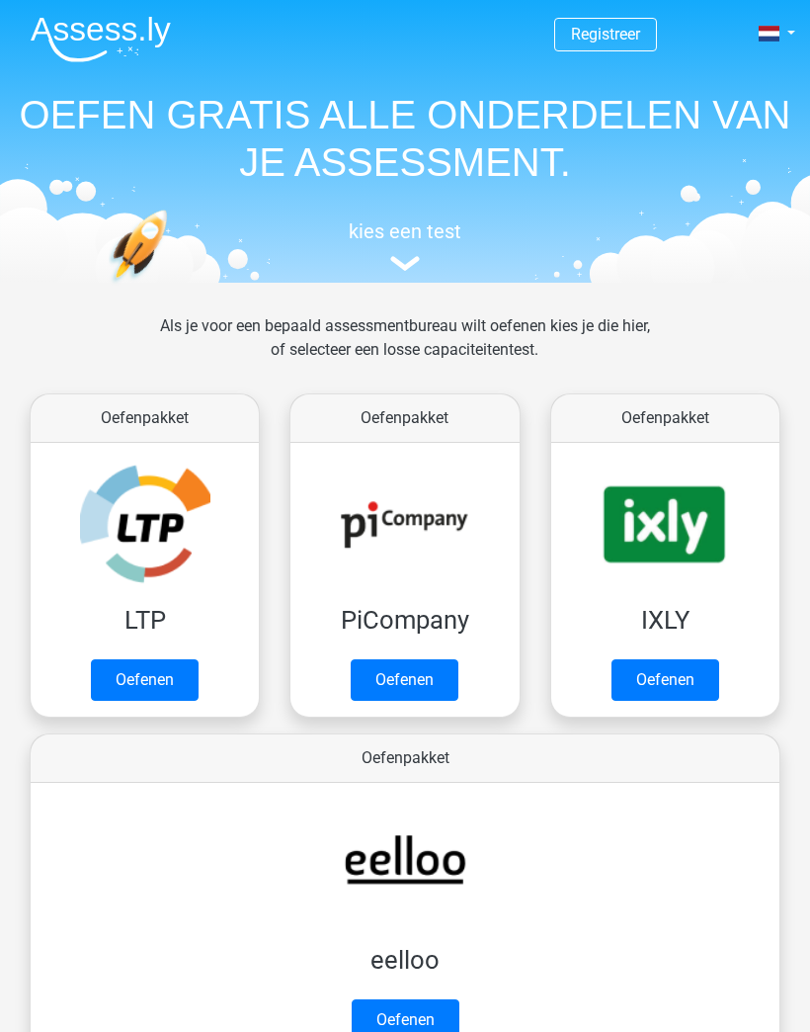 The width and height of the screenshot is (810, 1032). I want to click on img: assessment, so click(405, 263).